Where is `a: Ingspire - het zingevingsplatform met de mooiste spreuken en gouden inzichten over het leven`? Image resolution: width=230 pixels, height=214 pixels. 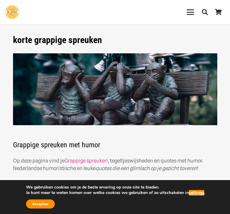 a: Ingspire - het zingevingsplatform met de mooiste spreuken en gouden inzichten over het leven is located at coordinates (12, 12).